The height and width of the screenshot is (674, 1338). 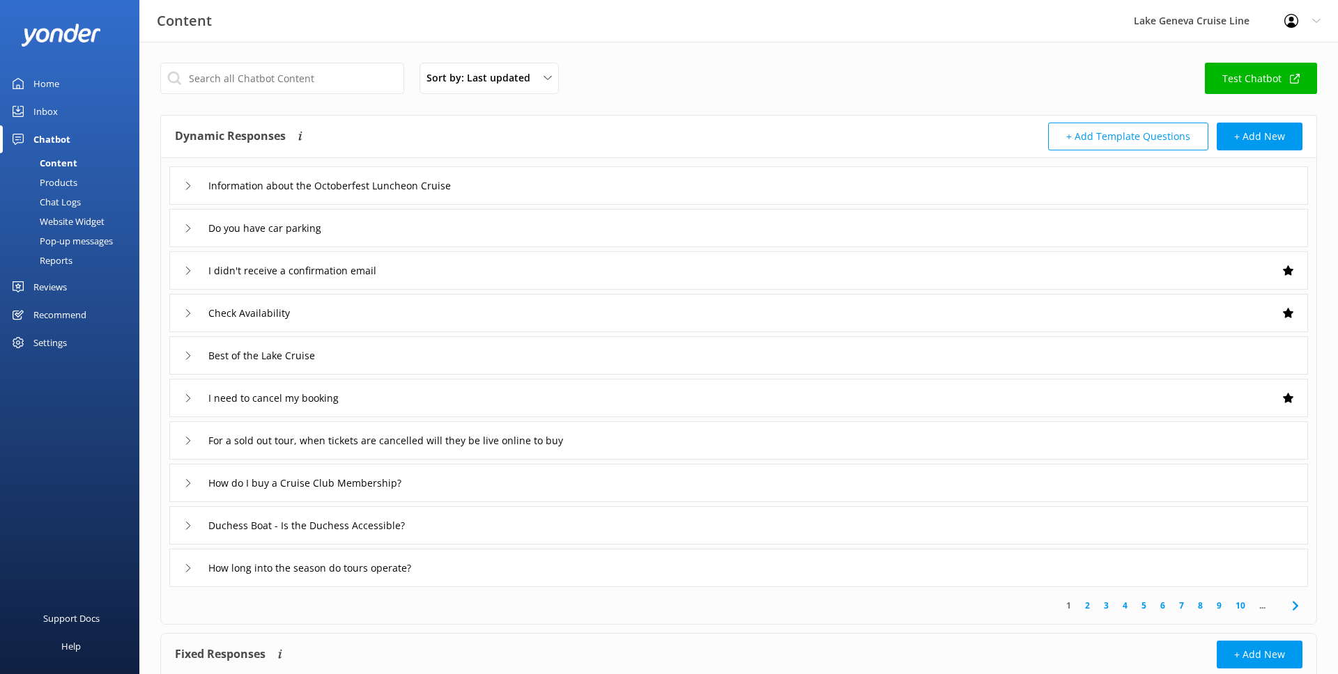 What do you see at coordinates (74, 241) in the screenshot?
I see `a: Pop-up messages` at bounding box center [74, 241].